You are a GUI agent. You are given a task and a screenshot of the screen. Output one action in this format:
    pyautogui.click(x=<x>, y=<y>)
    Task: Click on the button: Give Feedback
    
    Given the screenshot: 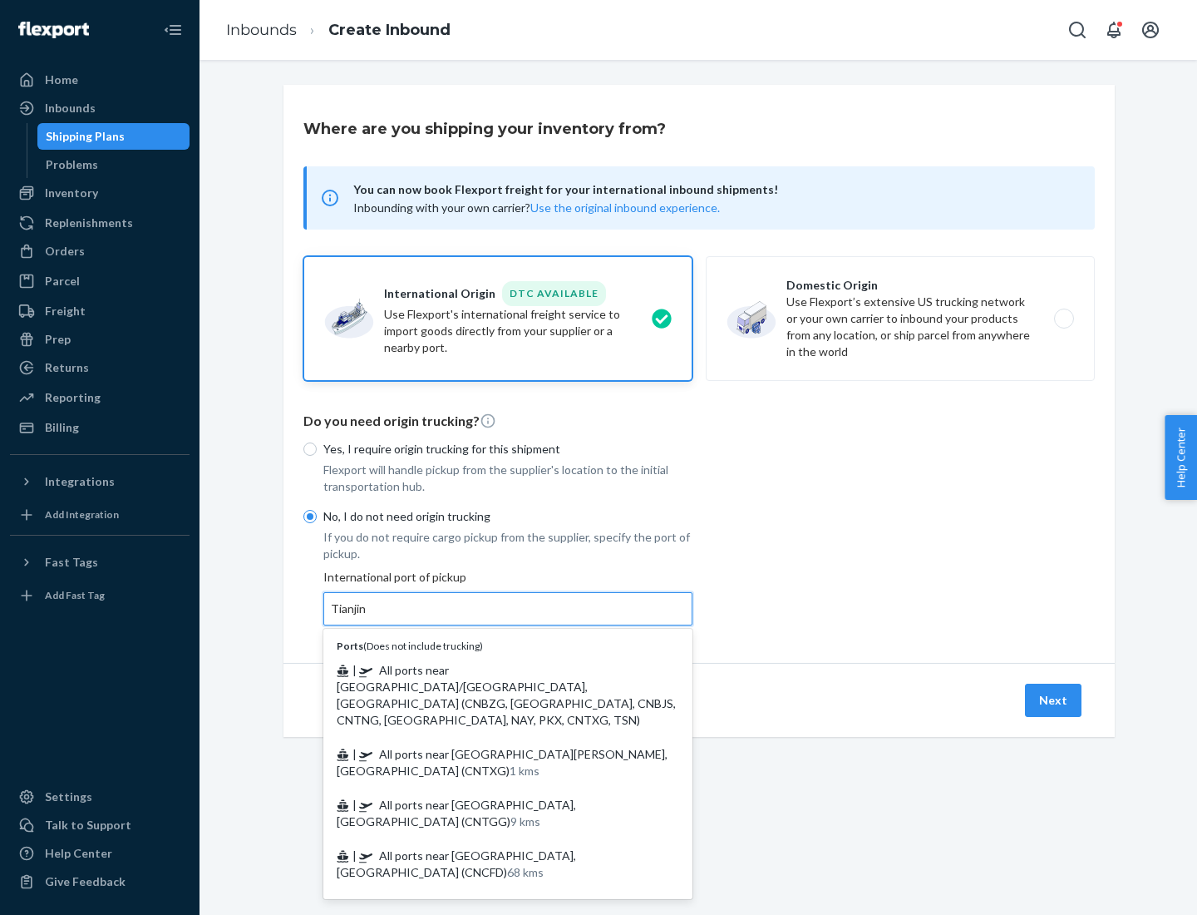 What is the action you would take?
    pyautogui.click(x=100, y=881)
    